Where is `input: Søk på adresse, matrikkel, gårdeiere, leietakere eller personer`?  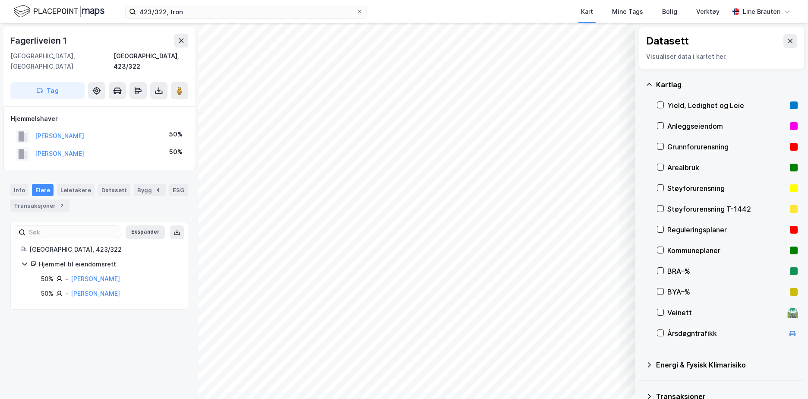
input: Søk på adresse, matrikkel, gårdeiere, leietakere eller personer is located at coordinates (246, 12).